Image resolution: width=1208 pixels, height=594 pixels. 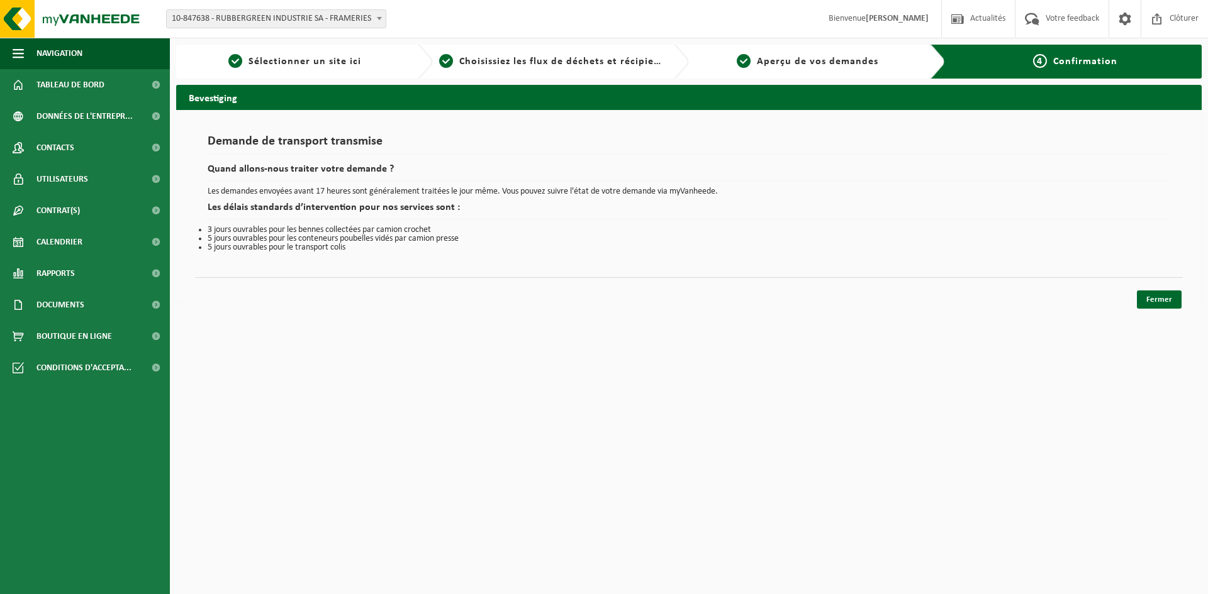 What do you see at coordinates (59, 242) in the screenshot?
I see `span: Calendrier` at bounding box center [59, 242].